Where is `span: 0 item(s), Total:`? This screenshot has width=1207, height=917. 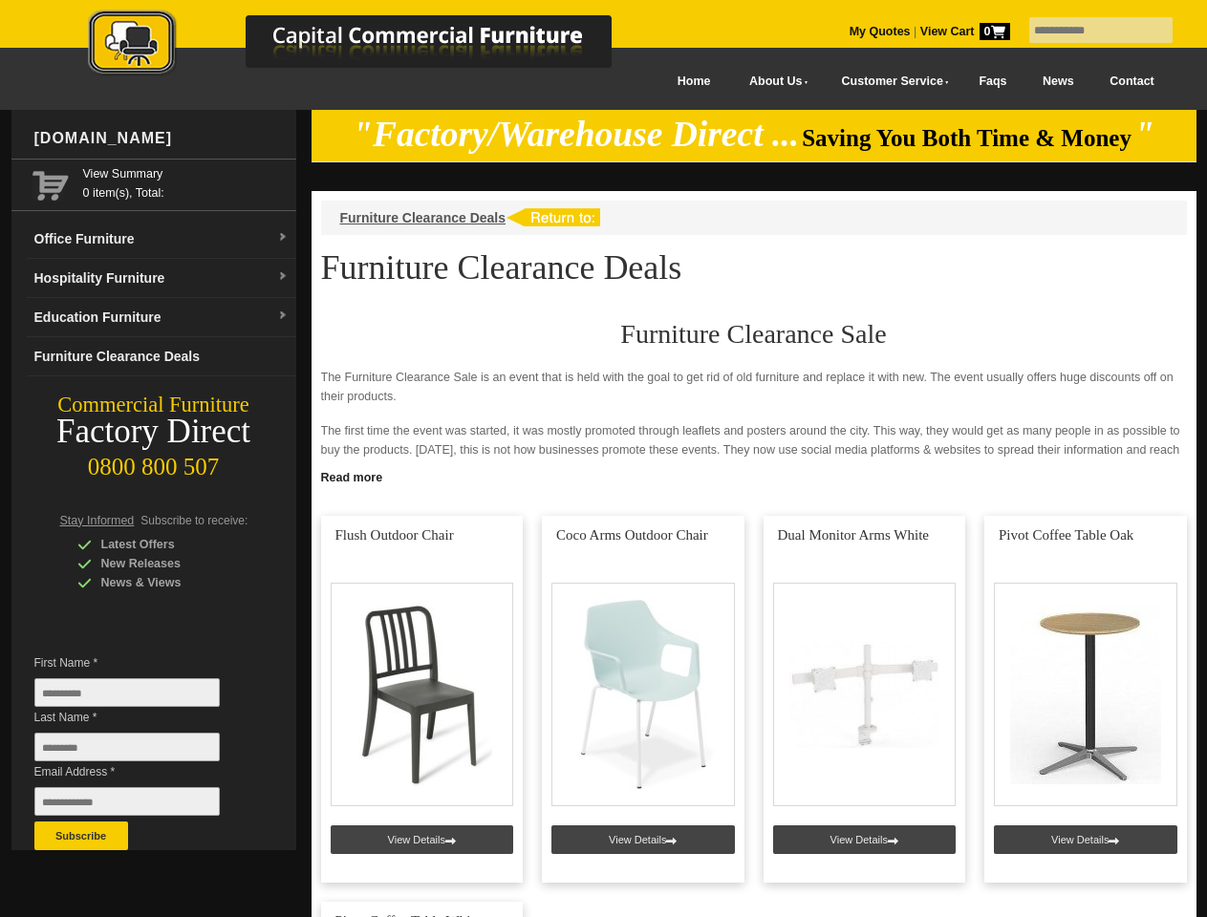
span: 0 item(s), Total: is located at coordinates (185, 182).